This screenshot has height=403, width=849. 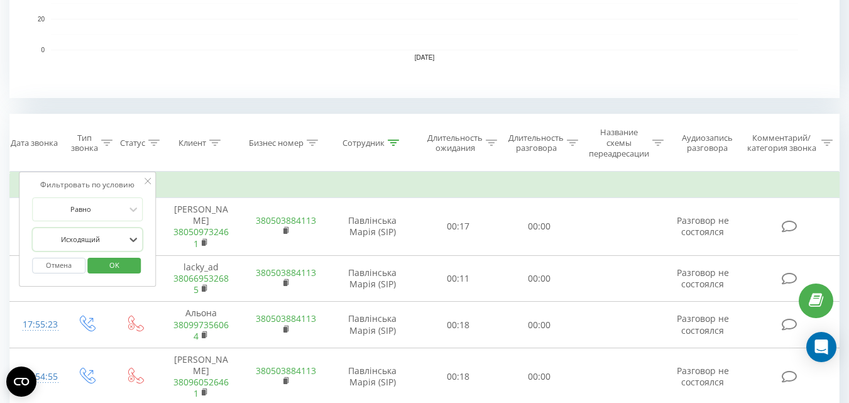 I want to click on div: Клиент, so click(x=192, y=143).